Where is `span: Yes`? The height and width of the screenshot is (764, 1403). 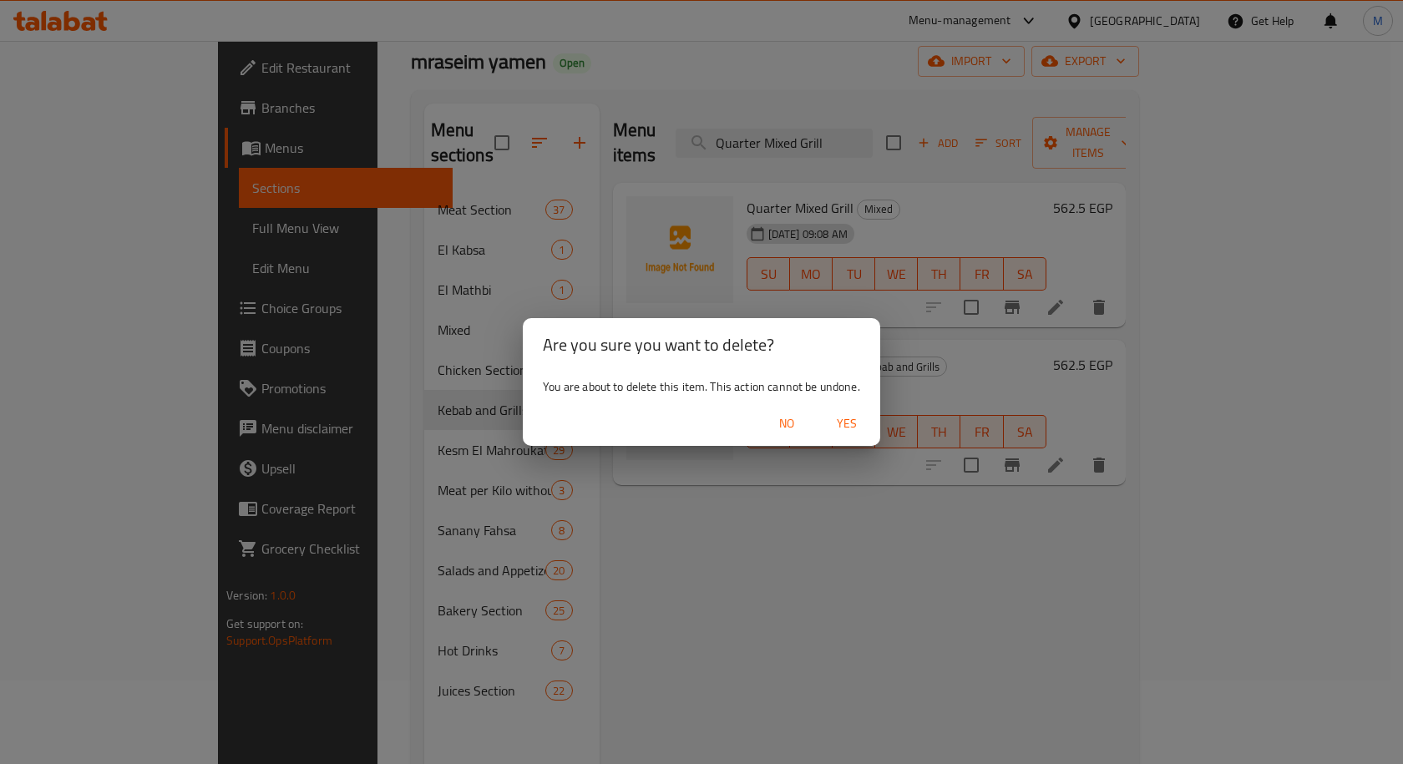 span: Yes is located at coordinates (847, 424).